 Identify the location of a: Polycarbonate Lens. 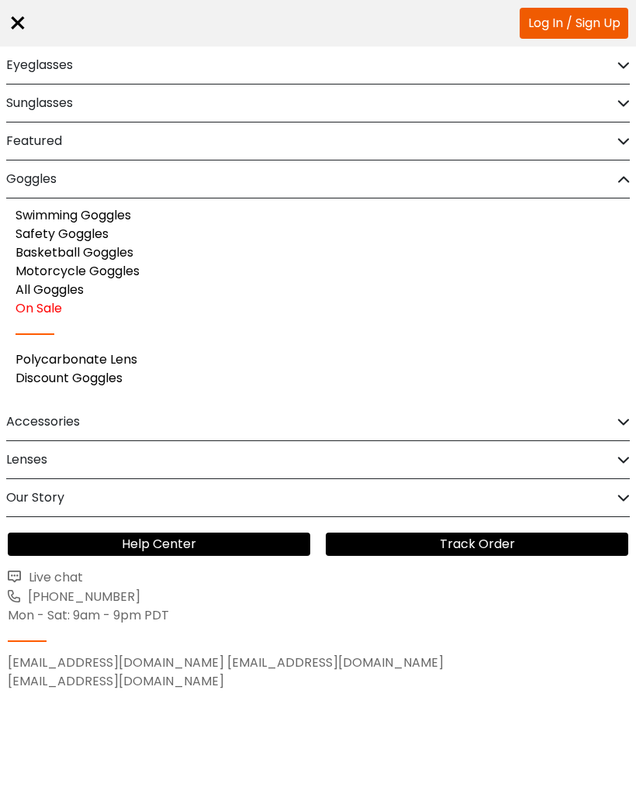
(76, 359).